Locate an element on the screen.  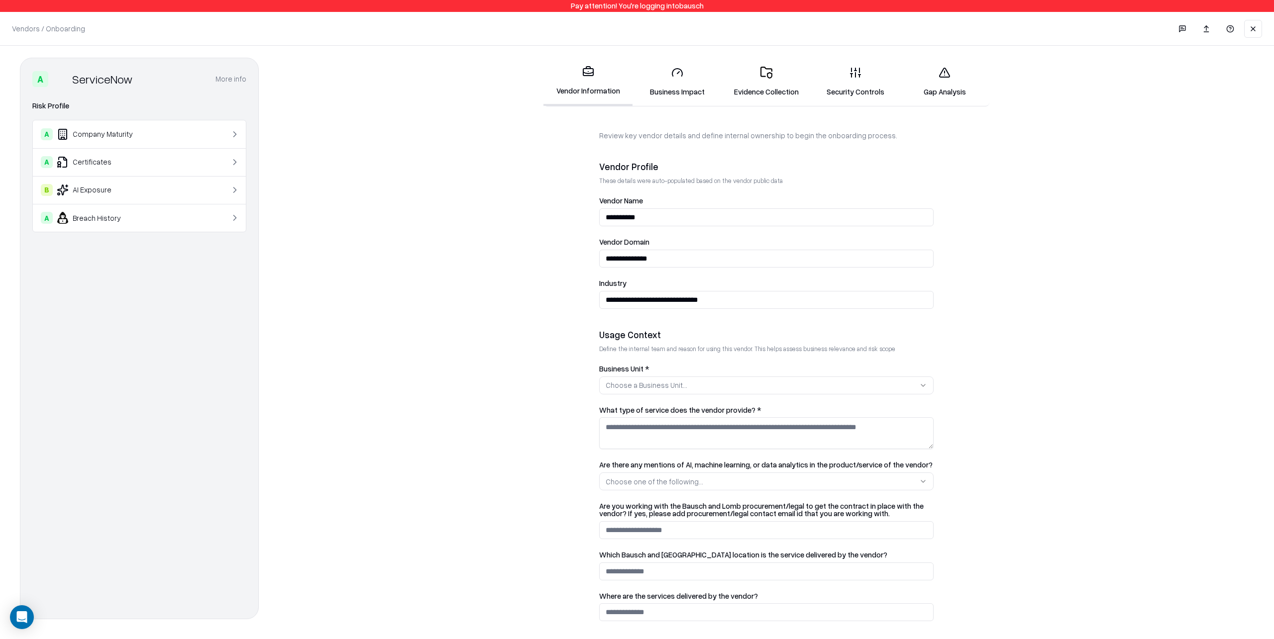
button: Choose one of the following... is located at coordinates (766, 482).